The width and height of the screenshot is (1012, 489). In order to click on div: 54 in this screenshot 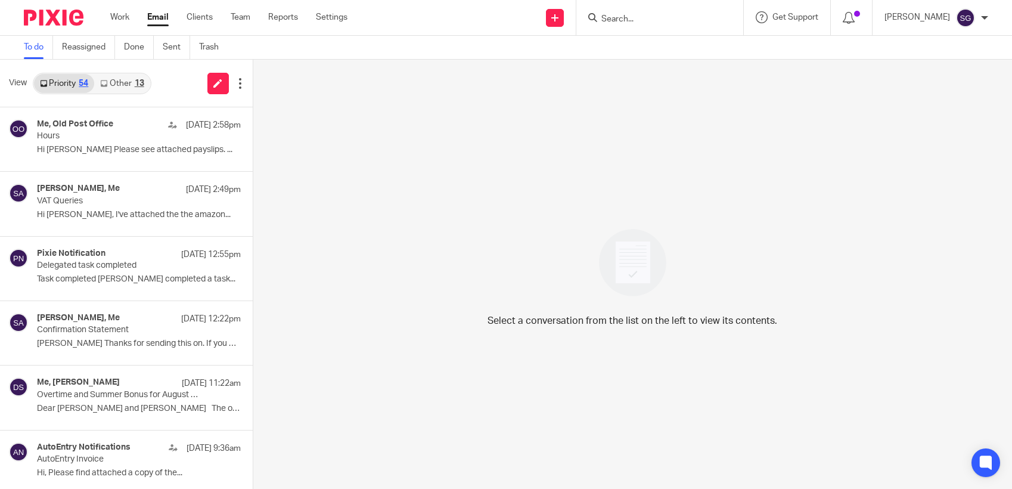, I will do `click(83, 83)`.